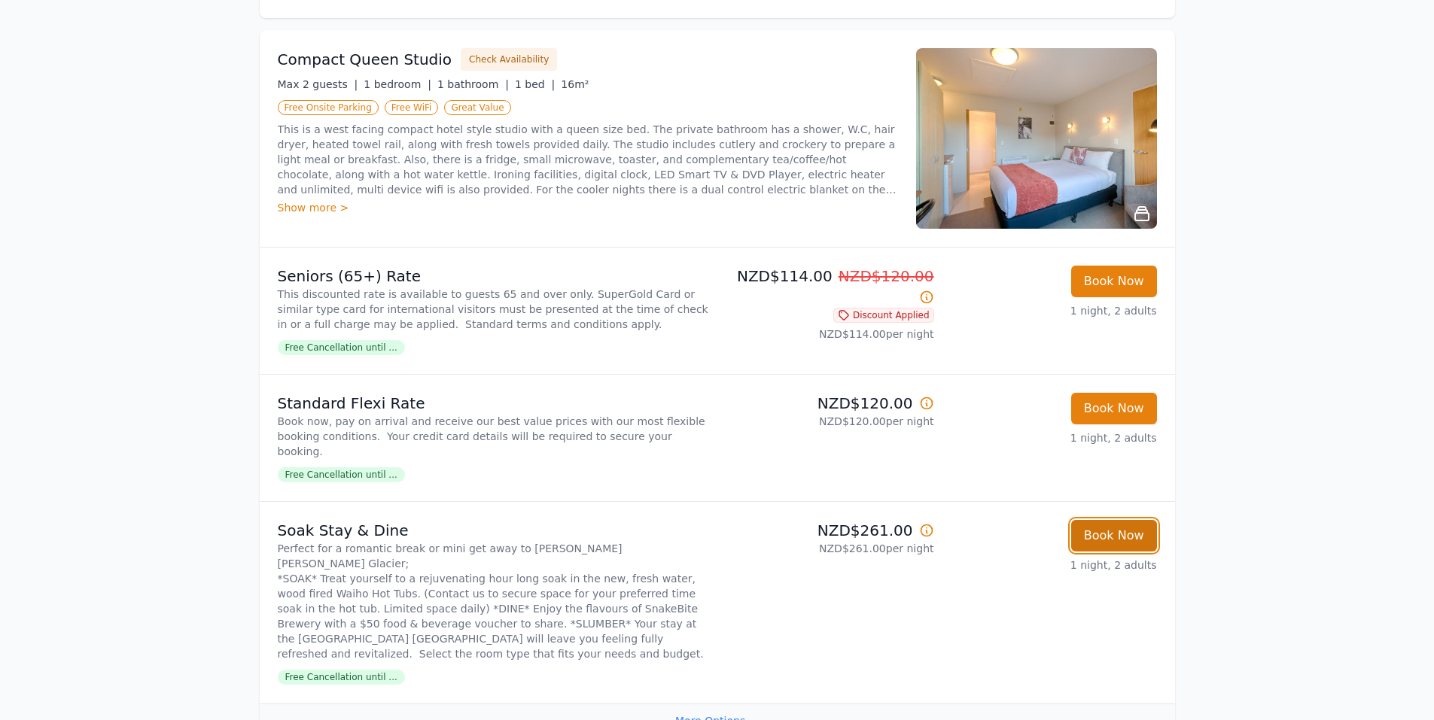 Image resolution: width=1434 pixels, height=720 pixels. Describe the element at coordinates (328, 108) in the screenshot. I see `span: Free Onsite Parking` at that location.